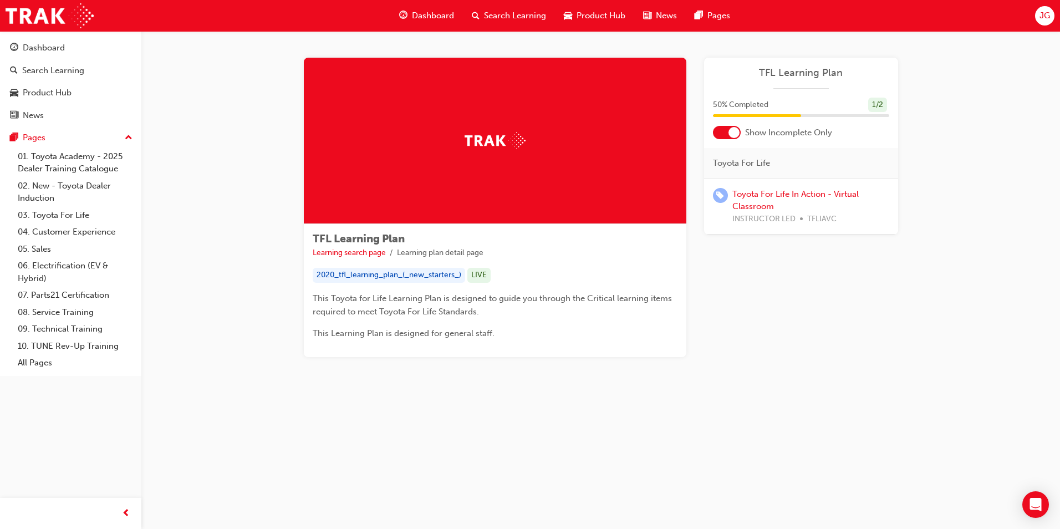 The width and height of the screenshot is (1060, 529). I want to click on span: Dashboard, so click(433, 16).